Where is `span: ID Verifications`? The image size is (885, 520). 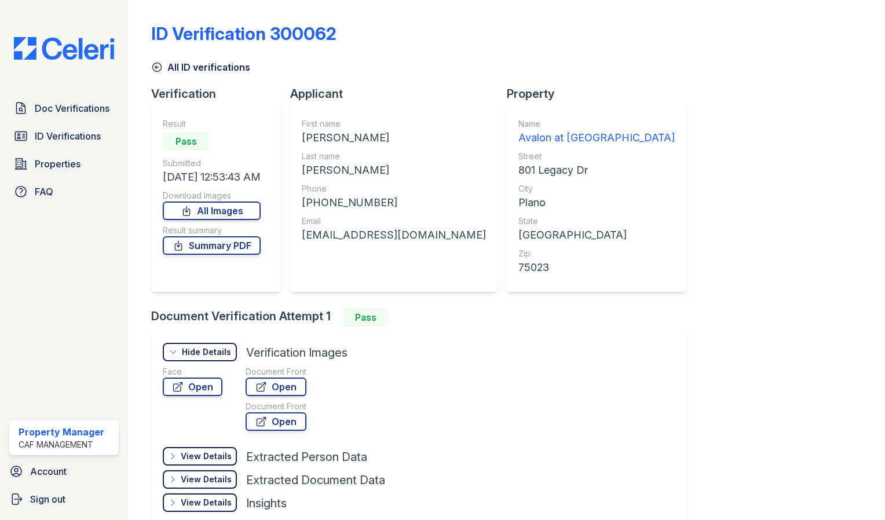 span: ID Verifications is located at coordinates (68, 136).